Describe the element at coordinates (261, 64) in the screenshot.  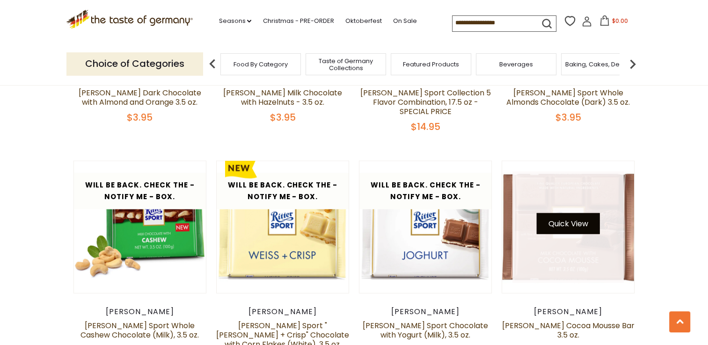
I see `a: Food By Category` at that location.